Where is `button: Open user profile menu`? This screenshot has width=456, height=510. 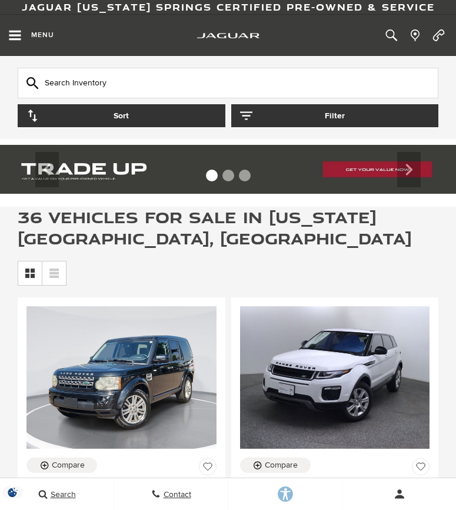
button: Open user profile menu is located at coordinates (399, 494).